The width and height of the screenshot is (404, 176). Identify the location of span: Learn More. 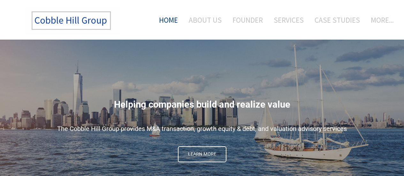
(202, 154).